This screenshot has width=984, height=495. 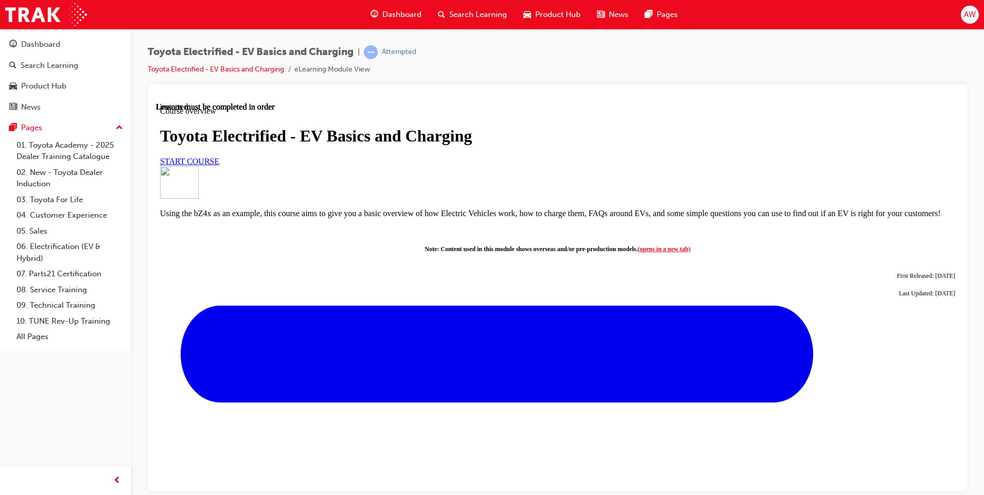 I want to click on a: Search Learning, so click(x=65, y=65).